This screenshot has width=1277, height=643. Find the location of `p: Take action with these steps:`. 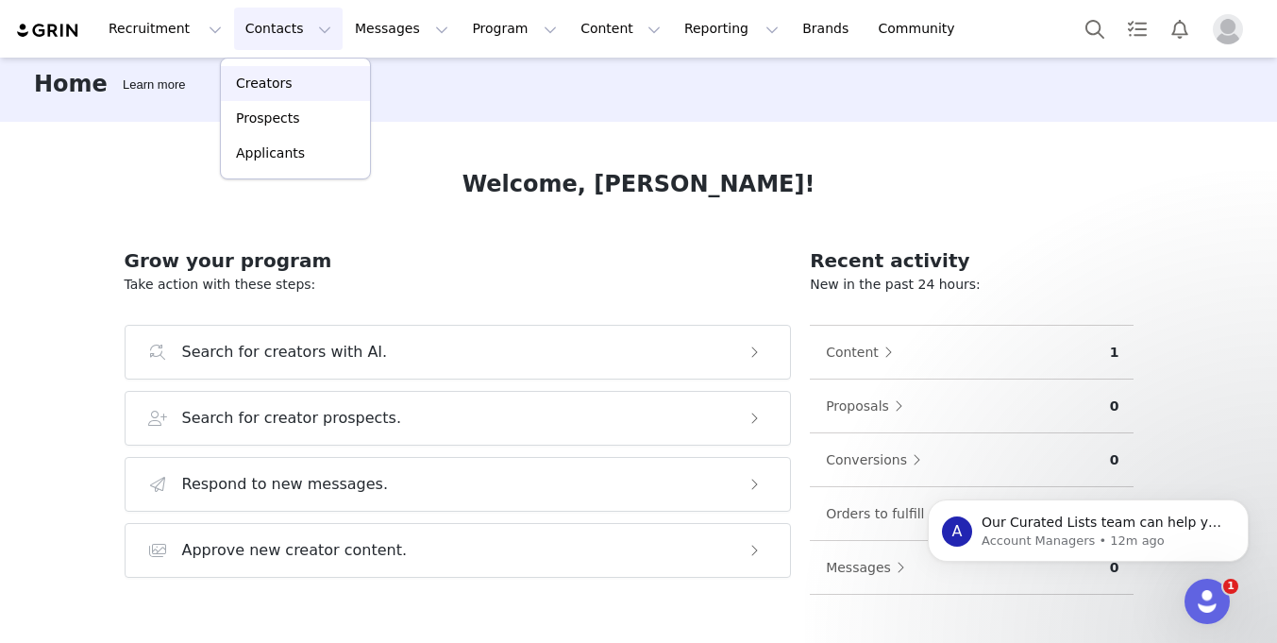

p: Take action with these steps: is located at coordinates (458, 284).